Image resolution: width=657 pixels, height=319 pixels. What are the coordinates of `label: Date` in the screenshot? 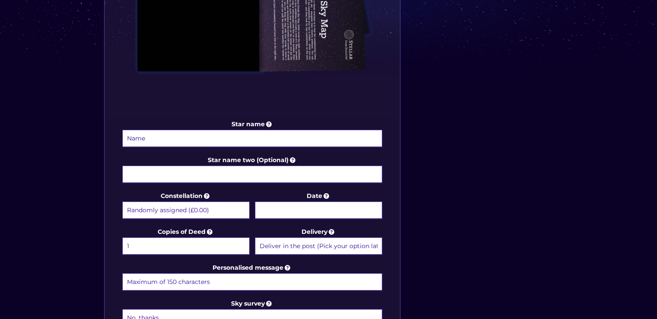 It's located at (318, 205).